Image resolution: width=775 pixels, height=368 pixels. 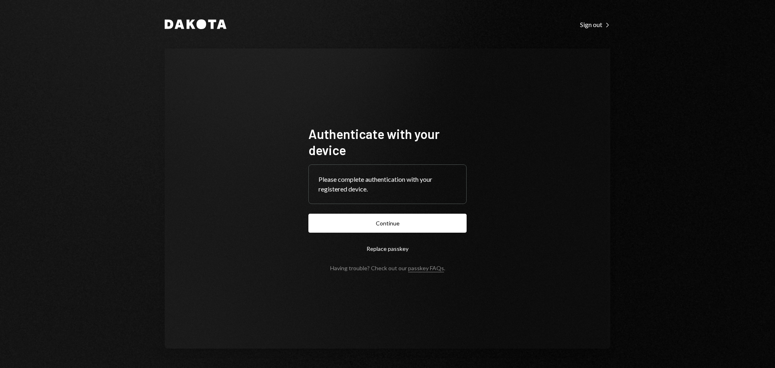 I want to click on button: Continue, so click(x=387, y=223).